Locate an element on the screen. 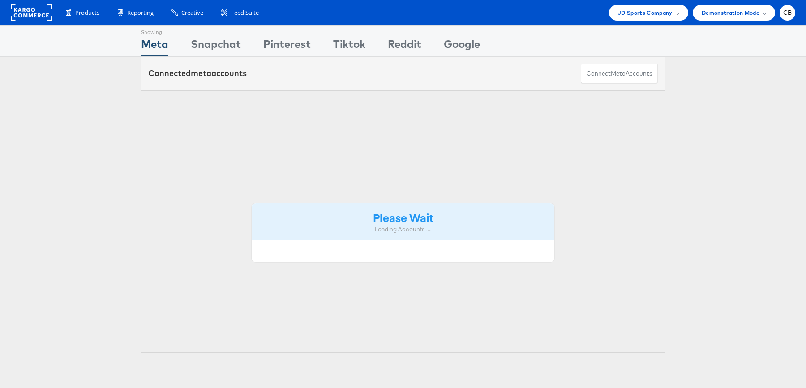 The image size is (806, 388). span: JD Sports Company is located at coordinates (645, 13).